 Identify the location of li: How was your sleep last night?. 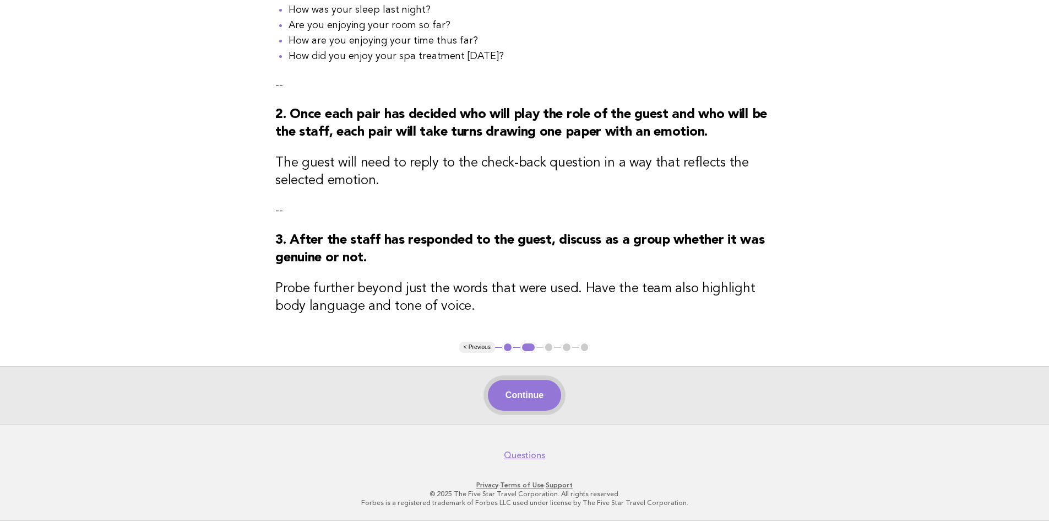
(531, 10).